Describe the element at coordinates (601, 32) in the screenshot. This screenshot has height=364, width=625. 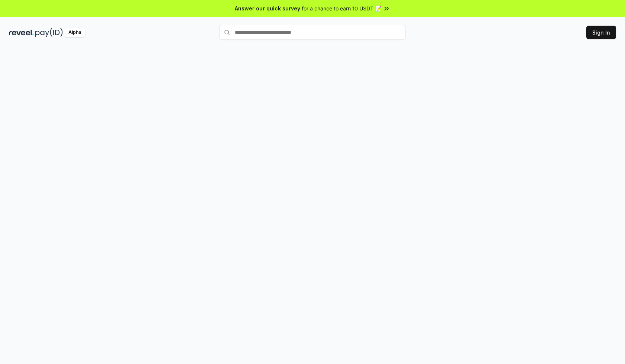
I see `button: Sign In` at that location.